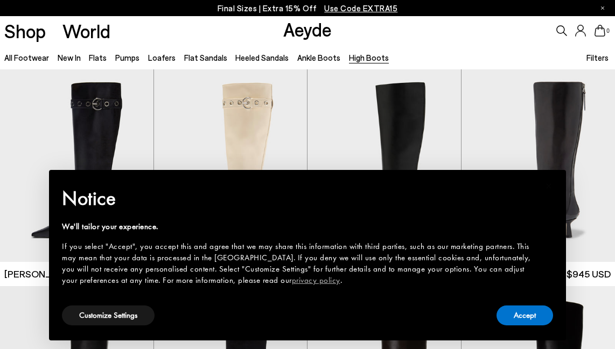 The image size is (615, 349). Describe the element at coordinates (26, 58) in the screenshot. I see `a: All Footwear` at that location.